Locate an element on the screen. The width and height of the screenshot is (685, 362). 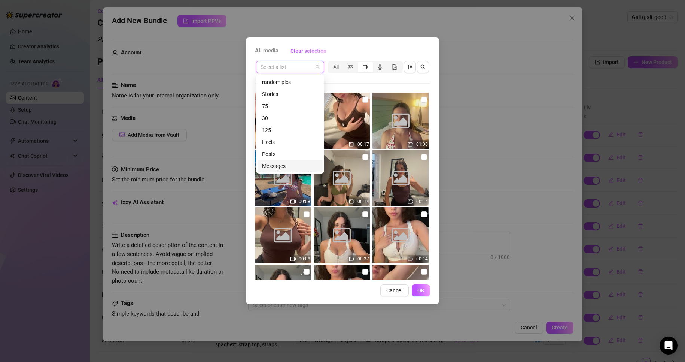
div: Open Intercom Messenger is located at coordinates (669, 345).